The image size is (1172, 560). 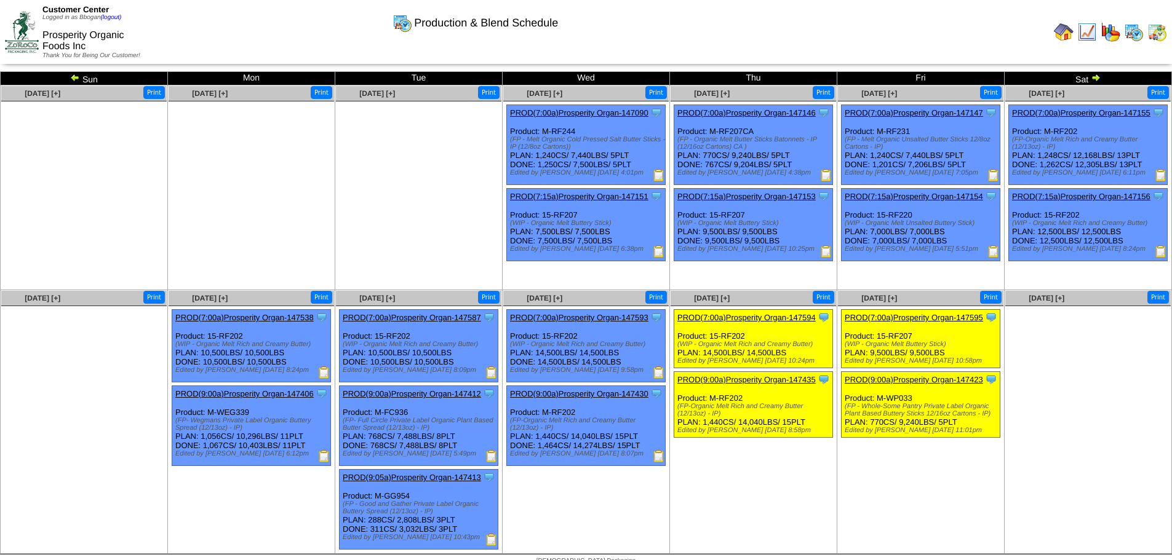 I want to click on div: (FP- Wegmans Private Label Organic Buttery Spread (12/13oz) - IP), so click(x=253, y=424).